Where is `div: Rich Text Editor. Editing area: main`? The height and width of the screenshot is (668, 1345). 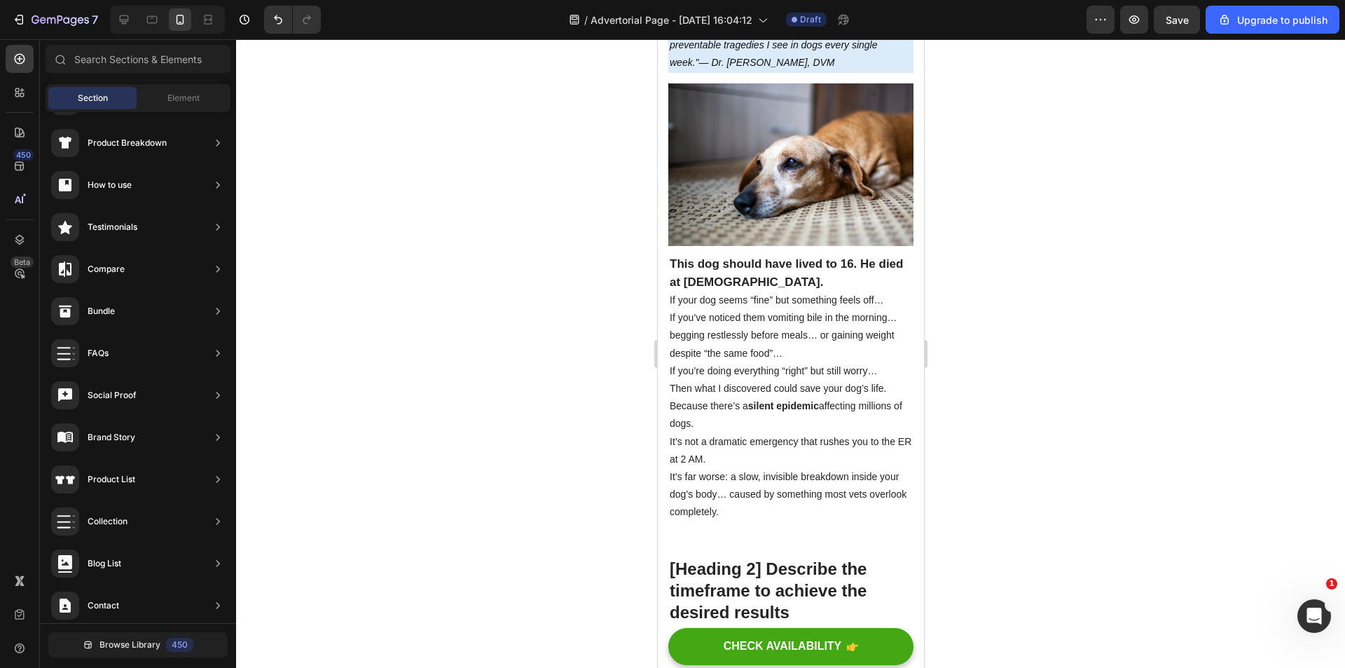 div: Rich Text Editor. Editing area: main is located at coordinates (133, 349).